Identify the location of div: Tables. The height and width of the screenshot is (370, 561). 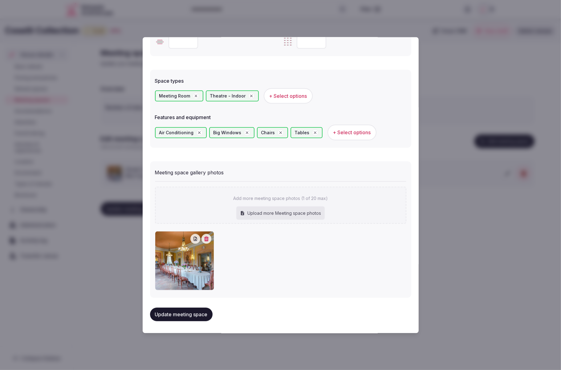
(307, 132).